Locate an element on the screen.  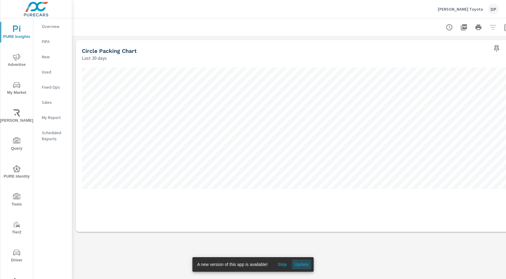
button: Update is located at coordinates (302, 264).